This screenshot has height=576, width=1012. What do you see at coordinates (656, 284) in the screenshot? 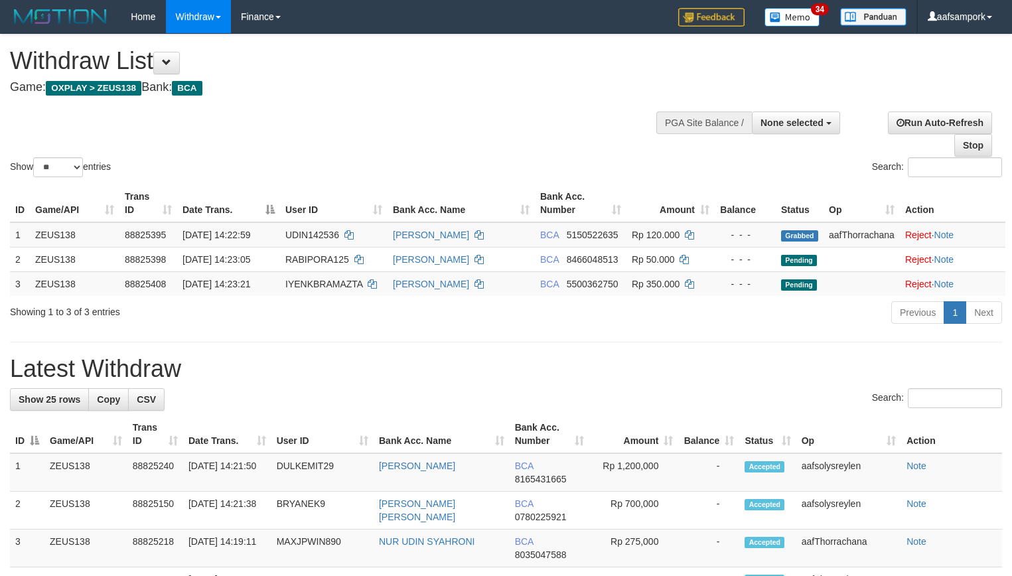
I see `span: Rp 350.000` at bounding box center [656, 284].